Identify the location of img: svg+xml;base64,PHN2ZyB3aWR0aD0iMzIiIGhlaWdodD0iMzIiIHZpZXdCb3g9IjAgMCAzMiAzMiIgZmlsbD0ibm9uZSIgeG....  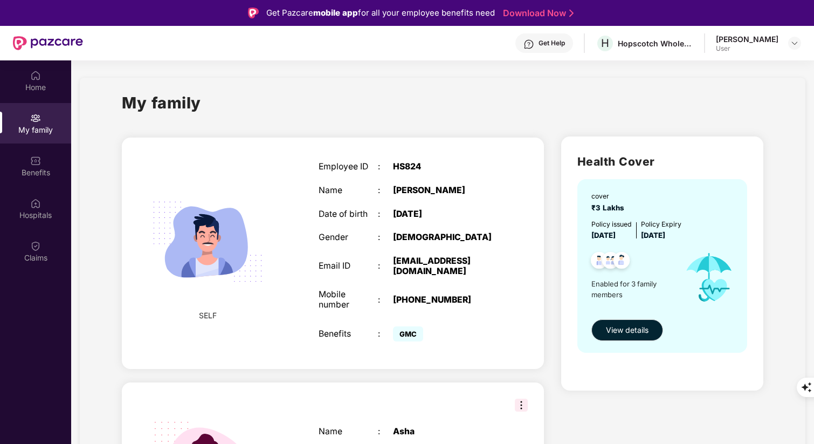
(521, 405).